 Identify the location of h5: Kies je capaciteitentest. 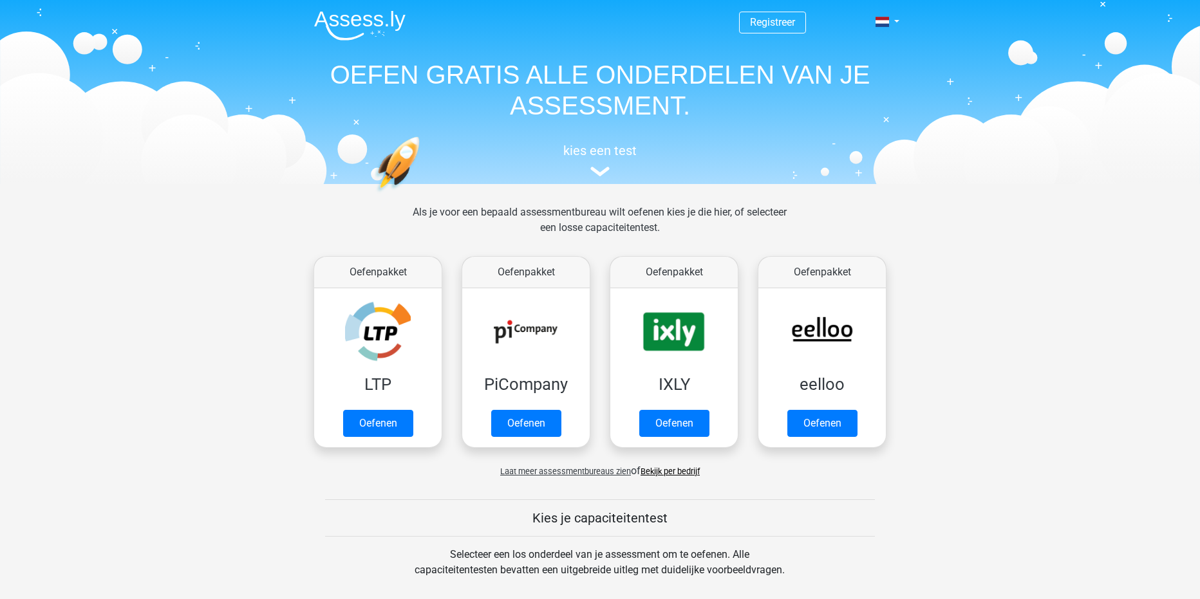
(600, 518).